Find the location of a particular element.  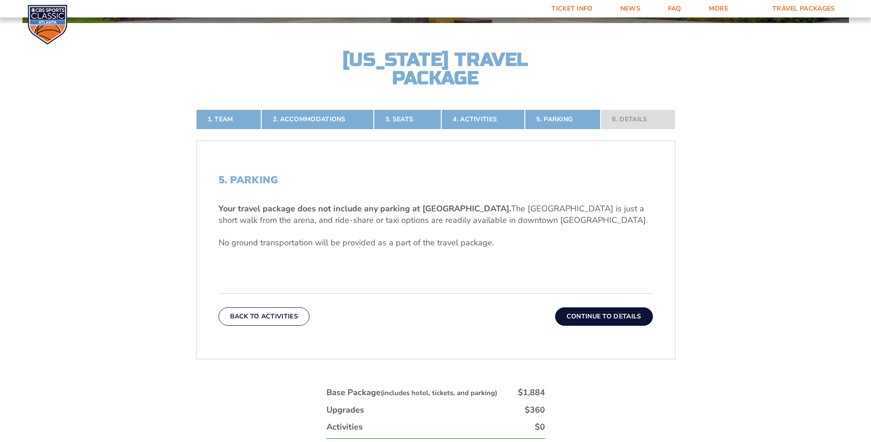

div: $1,884 is located at coordinates (531, 392).